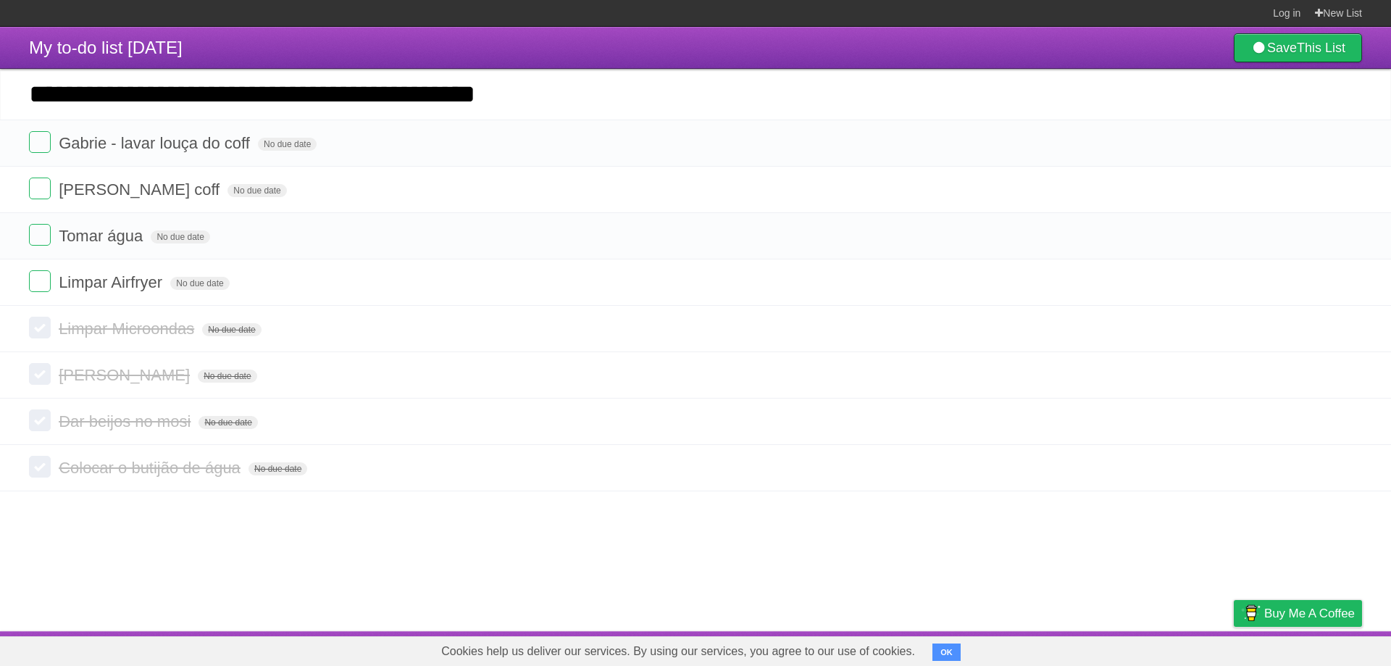 The height and width of the screenshot is (666, 1391). I want to click on span: Dar beijos no mosi, so click(126, 421).